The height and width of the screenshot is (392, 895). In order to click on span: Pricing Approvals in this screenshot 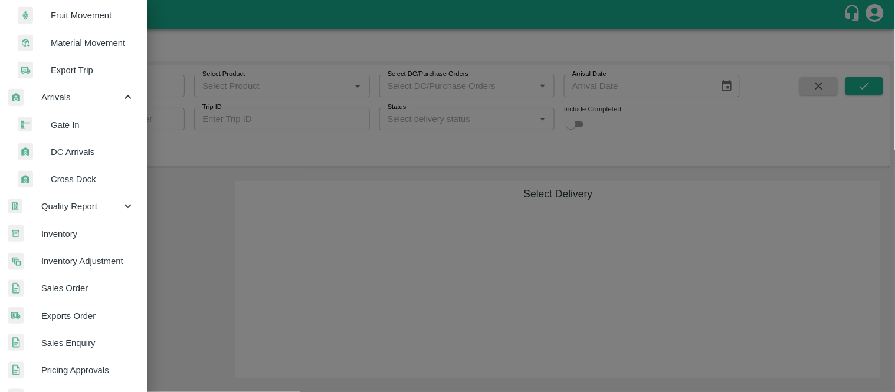, I will do `click(88, 370)`.